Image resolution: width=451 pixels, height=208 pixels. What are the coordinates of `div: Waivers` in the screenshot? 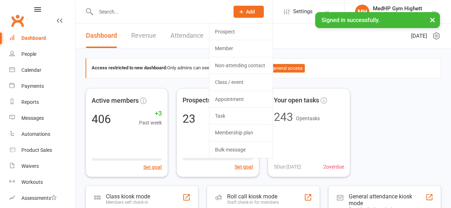 It's located at (30, 166).